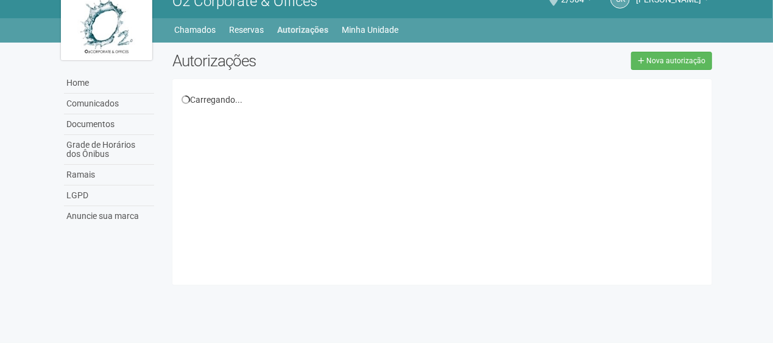 The image size is (773, 343). I want to click on h2: Autorizações, so click(303, 61).